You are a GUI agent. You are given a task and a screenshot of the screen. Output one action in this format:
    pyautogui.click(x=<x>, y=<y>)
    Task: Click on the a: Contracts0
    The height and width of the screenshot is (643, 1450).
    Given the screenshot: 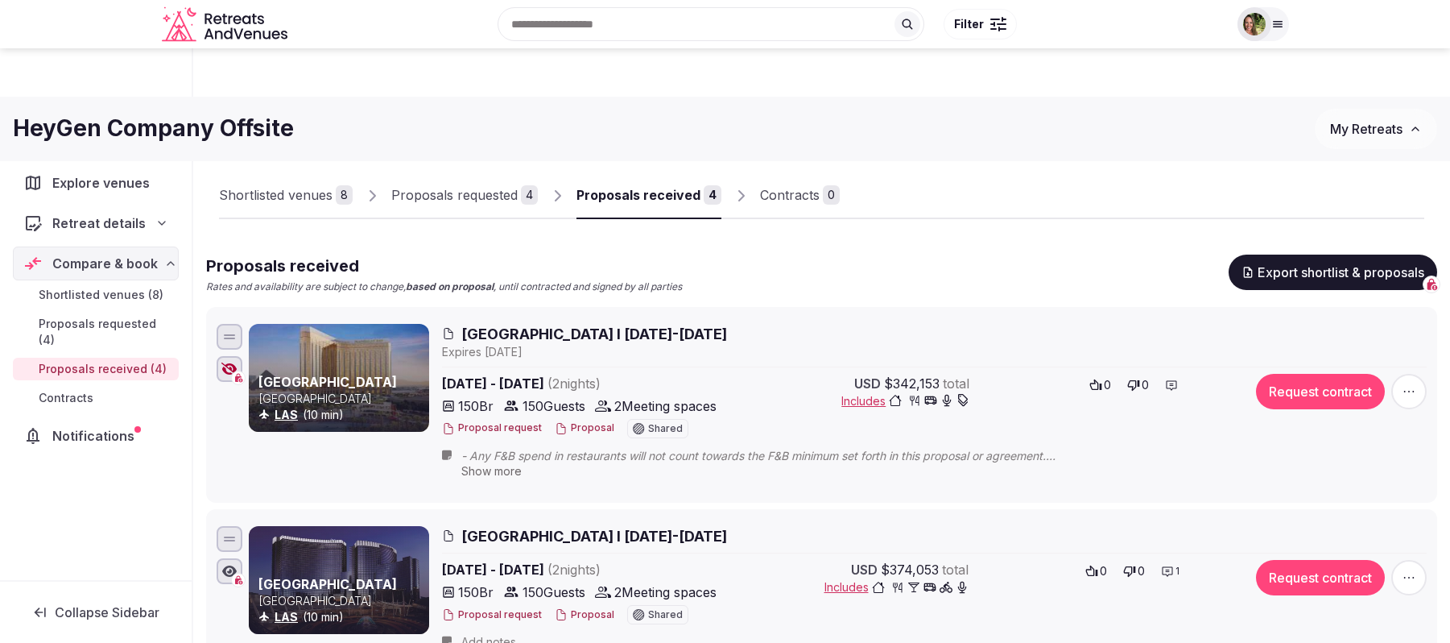 What is the action you would take?
    pyautogui.click(x=800, y=196)
    